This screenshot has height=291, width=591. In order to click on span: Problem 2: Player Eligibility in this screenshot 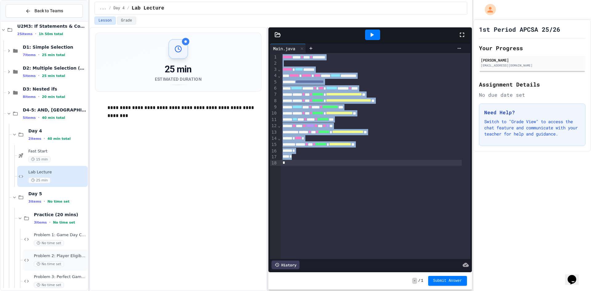, I will do `click(60, 256)`.